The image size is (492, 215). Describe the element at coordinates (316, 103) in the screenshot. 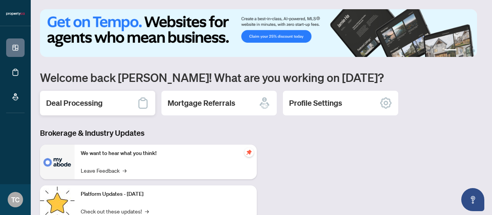

I see `h2: Profile Settings` at that location.